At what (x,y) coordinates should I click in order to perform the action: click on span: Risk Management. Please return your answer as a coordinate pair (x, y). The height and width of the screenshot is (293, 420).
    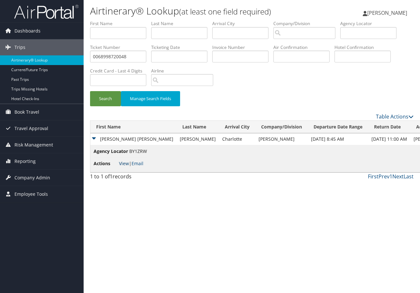
    Looking at the image, I should click on (34, 145).